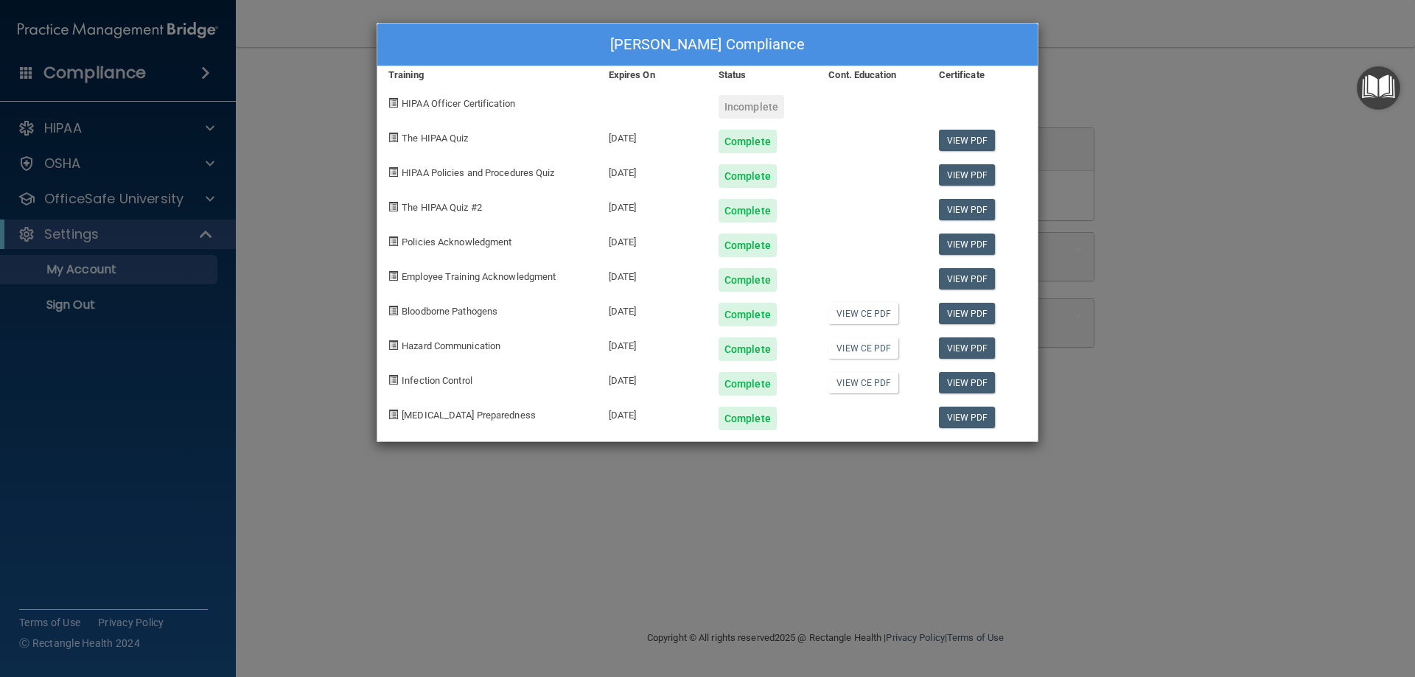 The width and height of the screenshot is (1415, 677). I want to click on span: Infection Control, so click(437, 380).